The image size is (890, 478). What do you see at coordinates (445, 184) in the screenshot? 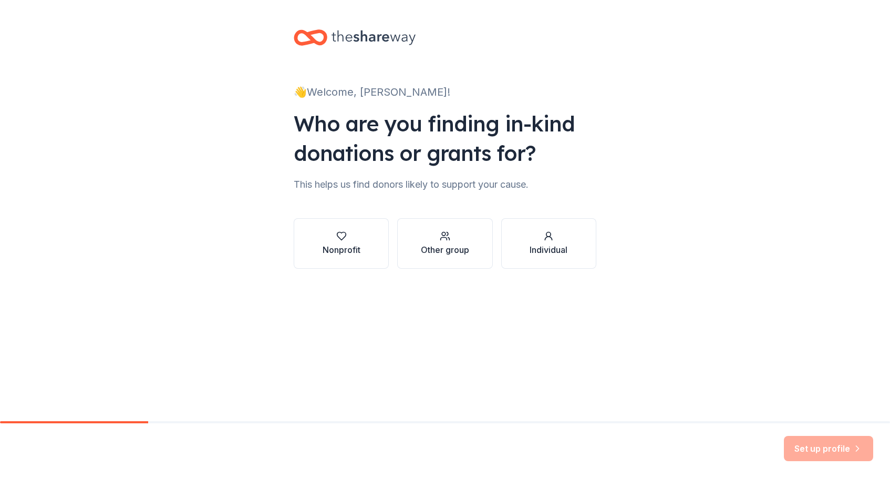
I see `div: This helps us find donors likely to support your cause.` at bounding box center [445, 184].